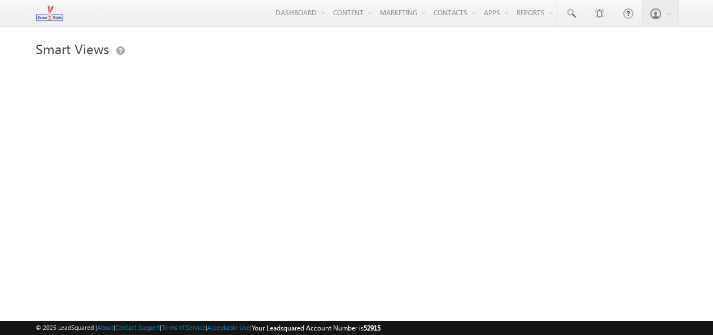 The width and height of the screenshot is (713, 335). Describe the element at coordinates (316, 327) in the screenshot. I see `span: Your Leadsquared Account Number is` at that location.